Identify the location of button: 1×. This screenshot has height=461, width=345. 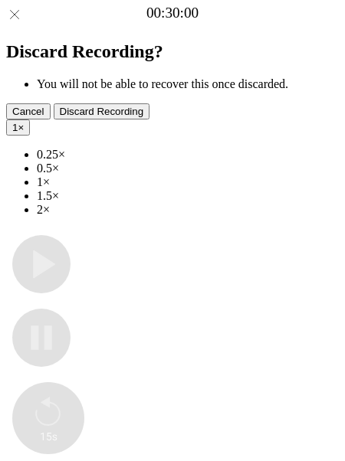
(18, 127).